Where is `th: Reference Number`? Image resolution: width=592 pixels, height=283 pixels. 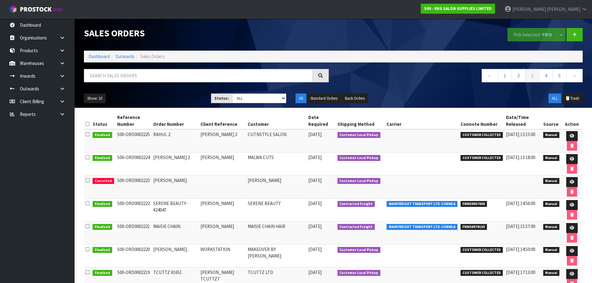
th: Reference Number is located at coordinates (134, 121).